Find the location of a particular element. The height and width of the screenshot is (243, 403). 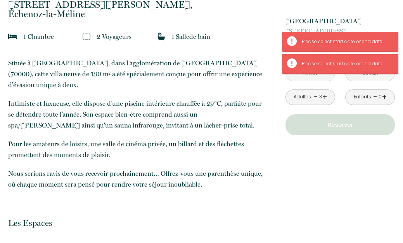

div: 0 is located at coordinates (380, 97).